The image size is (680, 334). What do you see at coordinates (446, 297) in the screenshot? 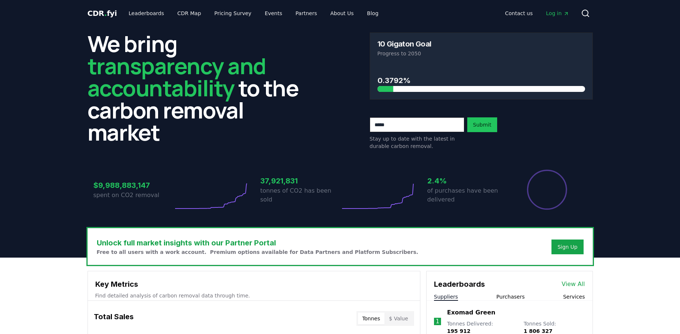
I see `button: Suppliers` at bounding box center [446, 297].